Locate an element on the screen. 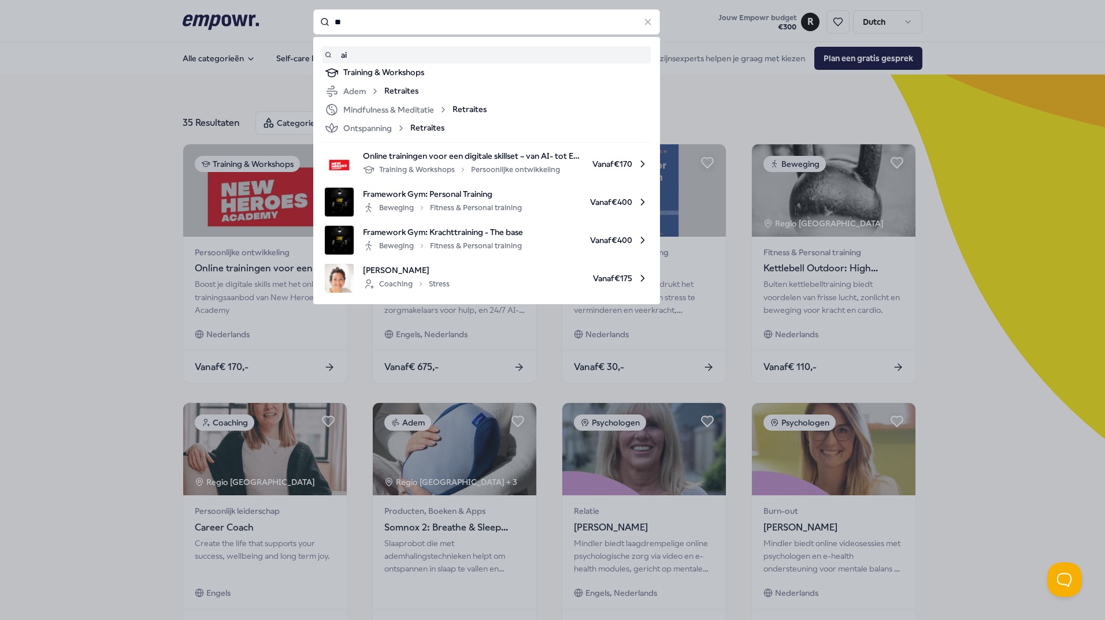 The image size is (1105, 620). a: OntspanningRetraites is located at coordinates (486, 128).